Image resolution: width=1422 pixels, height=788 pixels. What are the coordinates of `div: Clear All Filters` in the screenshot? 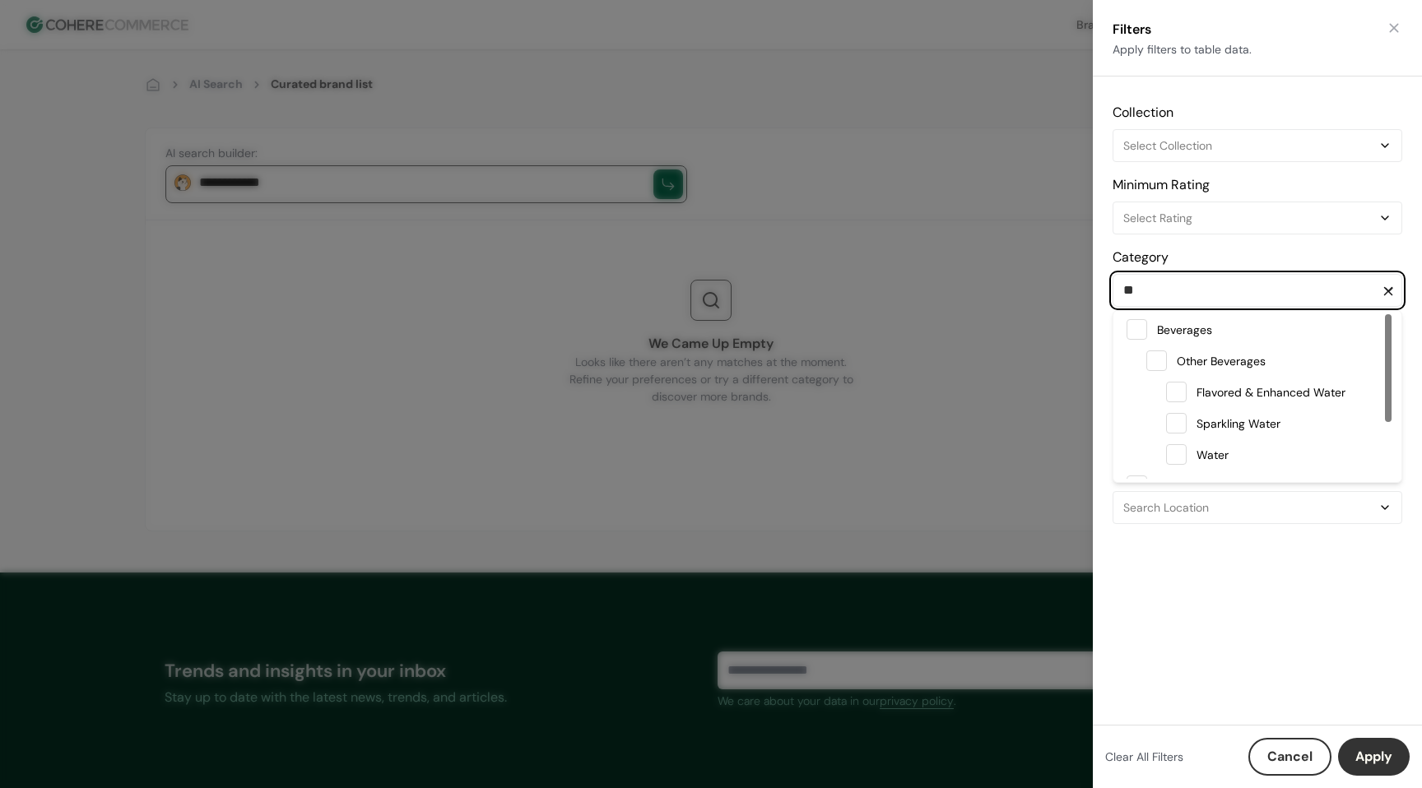 It's located at (1144, 757).